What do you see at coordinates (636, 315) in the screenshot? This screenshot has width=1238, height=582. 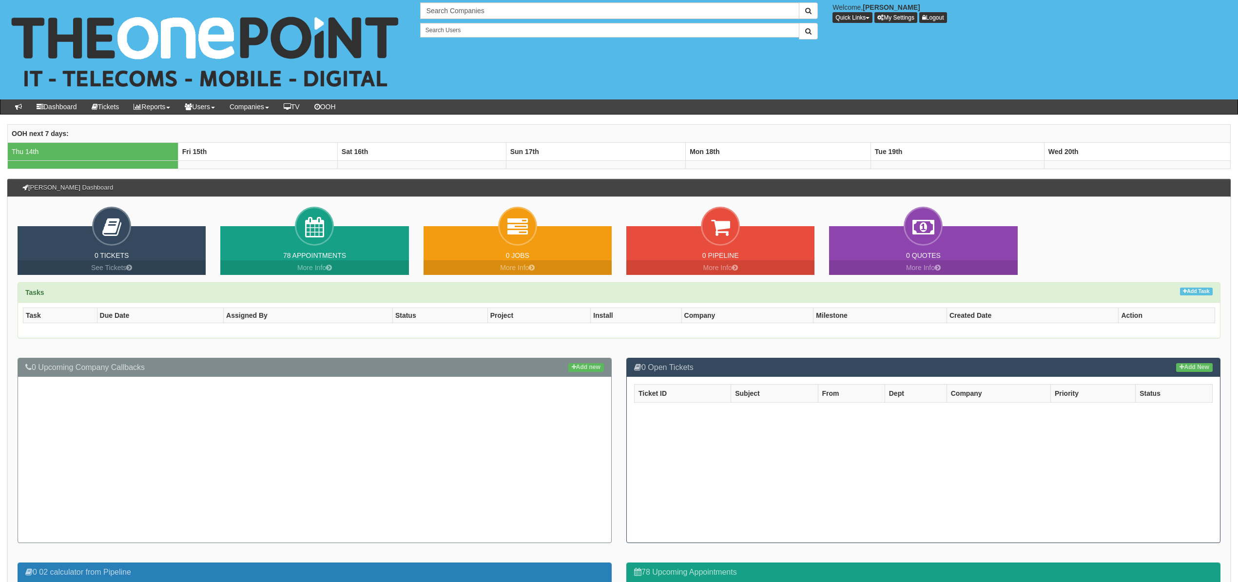 I see `th: Install` at bounding box center [636, 315].